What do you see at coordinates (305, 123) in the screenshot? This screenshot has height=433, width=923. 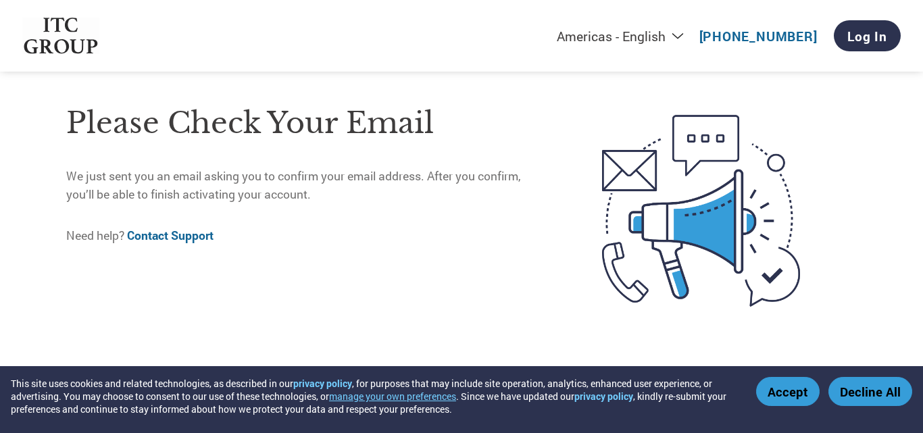 I see `h1: Please check your email` at bounding box center [305, 123].